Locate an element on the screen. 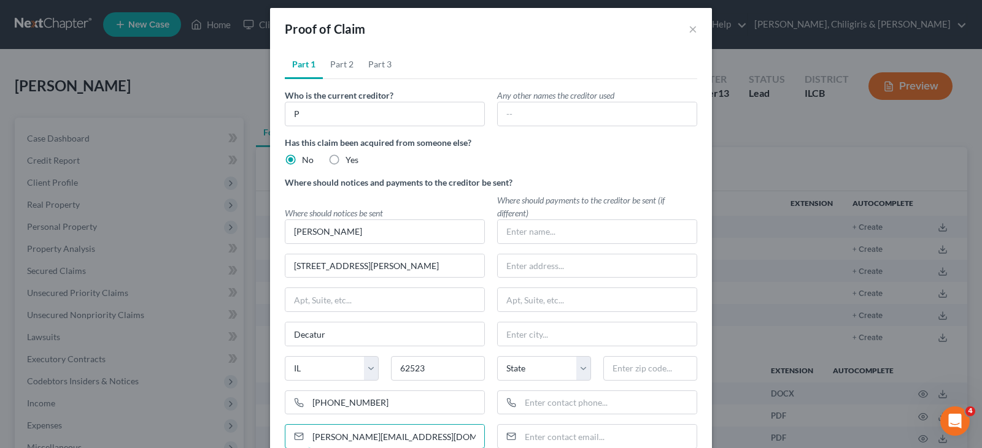 This screenshot has width=982, height=448. input: Search creditor by name... is located at coordinates (385, 114).